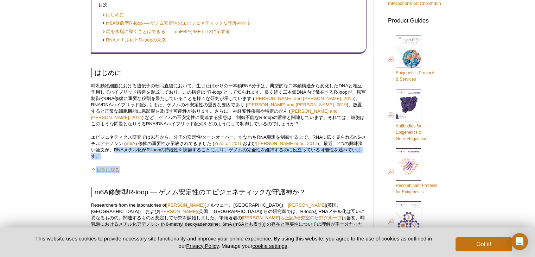 The width and height of the screenshot is (535, 257). I want to click on img: Epi_brochure_140604_cover_web_70x200, so click(408, 52).